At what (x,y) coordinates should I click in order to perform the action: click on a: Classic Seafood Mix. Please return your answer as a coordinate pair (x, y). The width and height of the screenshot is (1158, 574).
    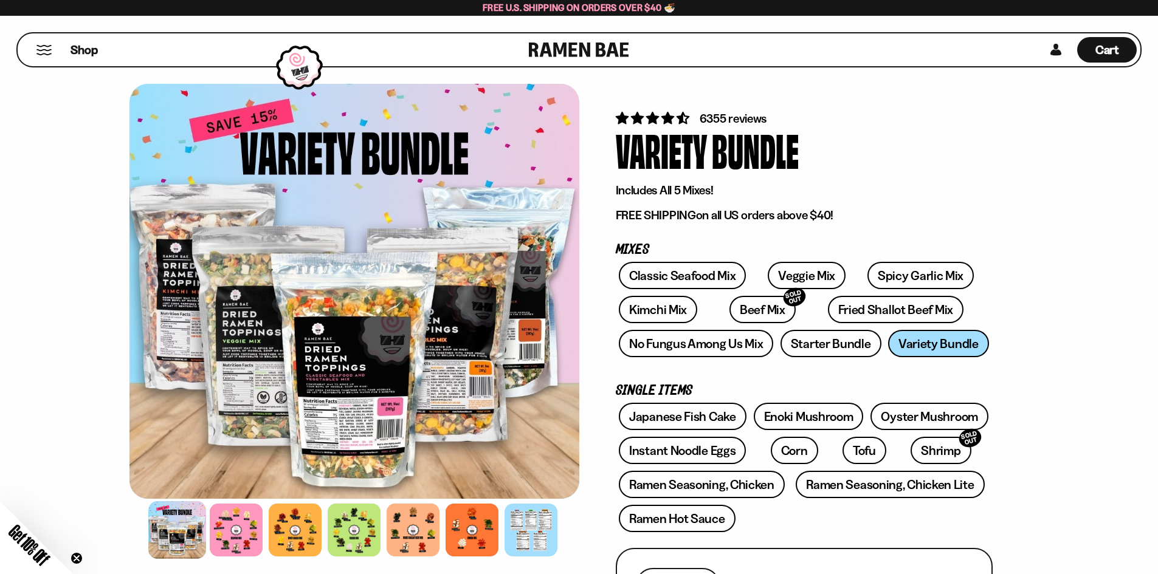
    Looking at the image, I should click on (682, 275).